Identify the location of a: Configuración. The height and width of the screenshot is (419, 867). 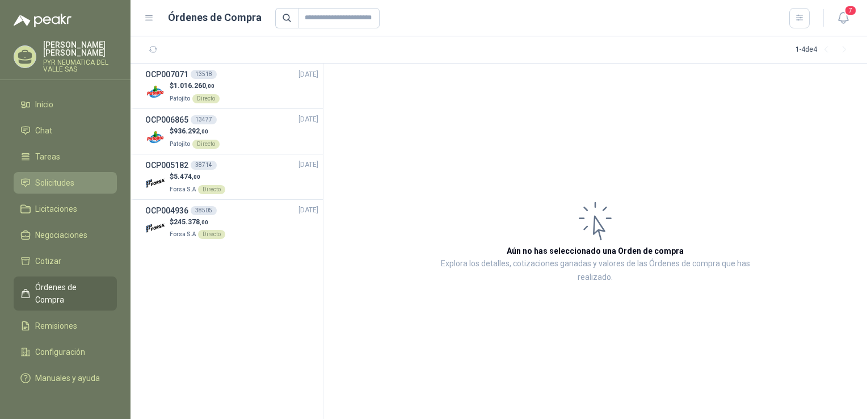
(65, 352).